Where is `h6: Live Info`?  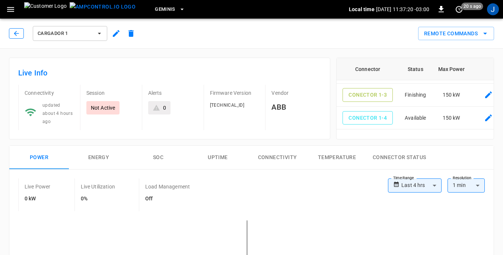 h6: Live Info is located at coordinates (169, 73).